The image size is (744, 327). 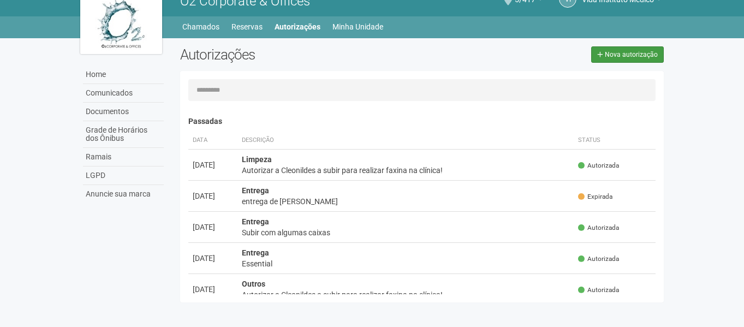 I want to click on a: Grade de Horários dos Ônibus, so click(x=123, y=134).